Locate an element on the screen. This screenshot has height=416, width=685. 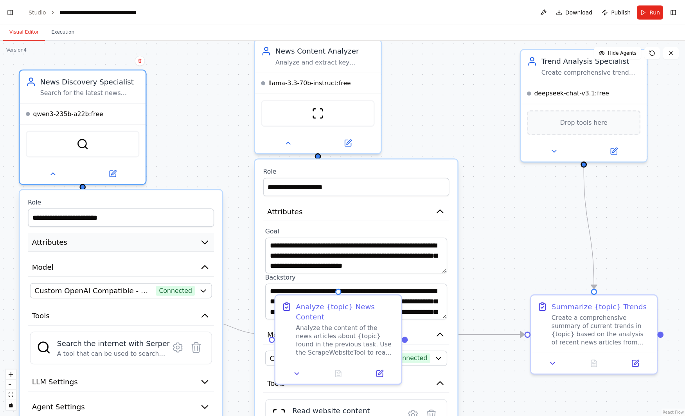
g: Edge from 9913889b-ef00-4e02-8020-cba2e8b31765 to a07774d3-96b6-4b3e-837f-ef3c13460237 is located at coordinates (231, 327).